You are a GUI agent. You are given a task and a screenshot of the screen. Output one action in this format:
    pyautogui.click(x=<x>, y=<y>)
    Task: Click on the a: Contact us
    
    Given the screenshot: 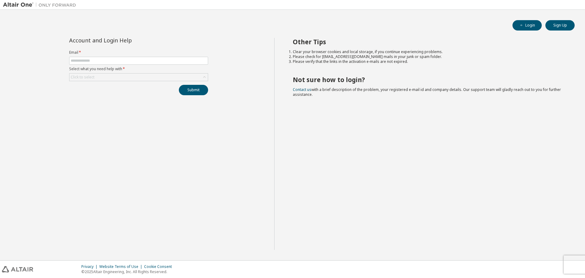 What is the action you would take?
    pyautogui.click(x=302, y=89)
    